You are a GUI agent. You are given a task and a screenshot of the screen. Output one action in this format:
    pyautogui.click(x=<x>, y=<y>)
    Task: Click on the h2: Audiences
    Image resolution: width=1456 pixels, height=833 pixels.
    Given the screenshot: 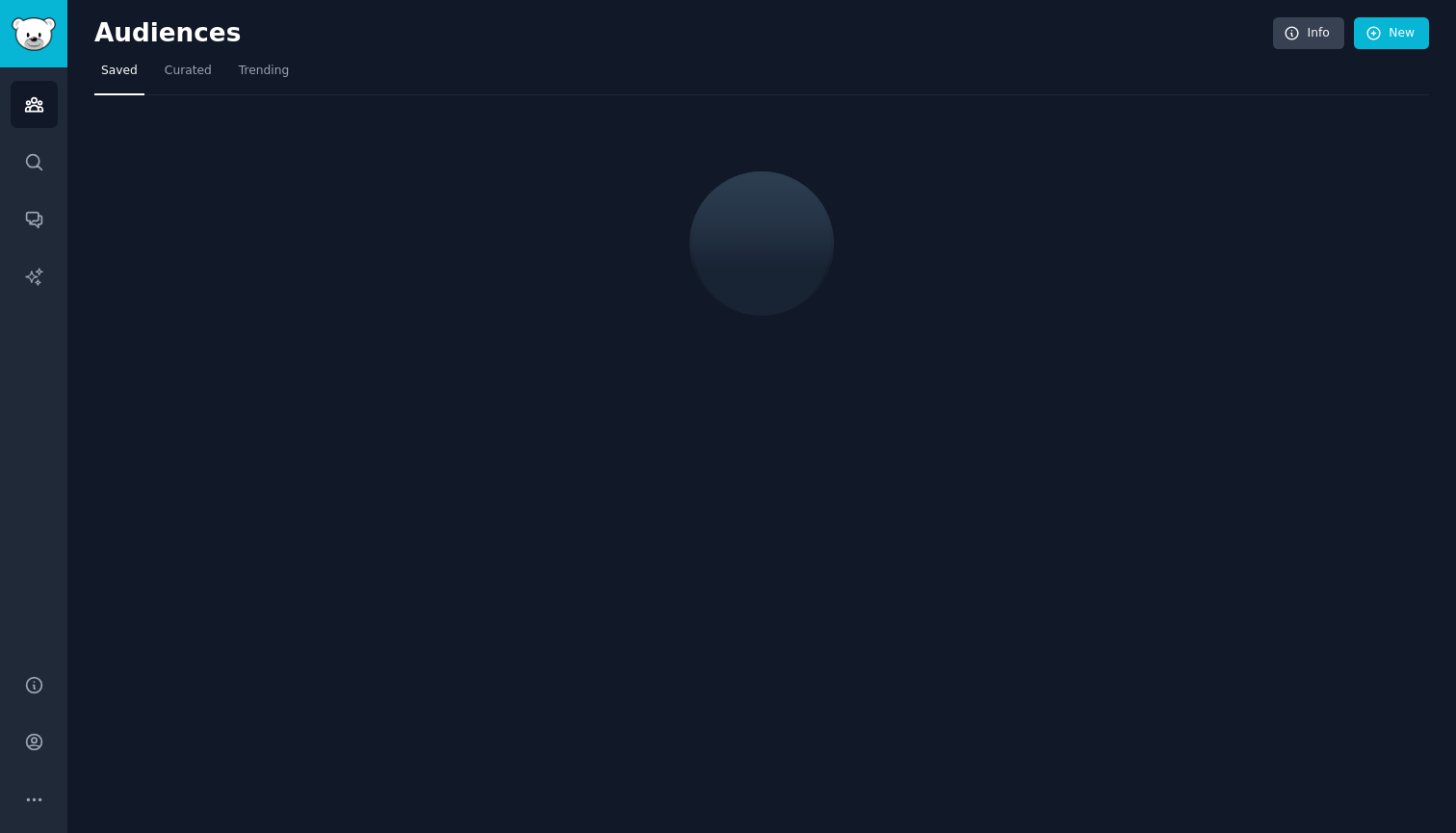 What is the action you would take?
    pyautogui.click(x=684, y=34)
    